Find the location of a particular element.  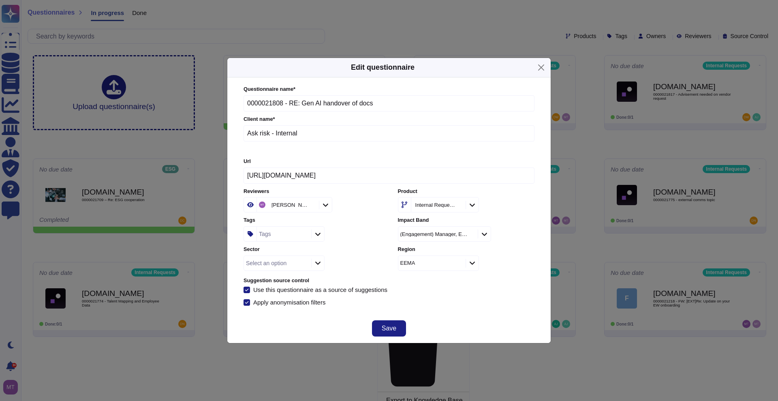

button: Save is located at coordinates (389, 328).